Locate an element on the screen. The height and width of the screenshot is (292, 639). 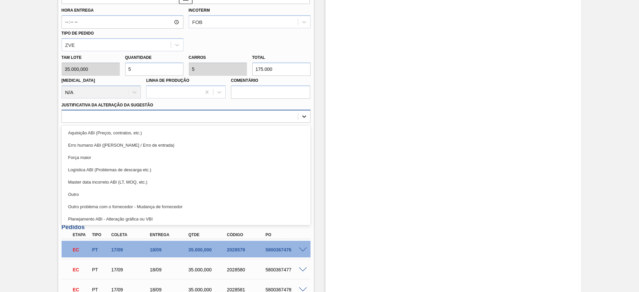
label: Quantidade is located at coordinates (139, 58).